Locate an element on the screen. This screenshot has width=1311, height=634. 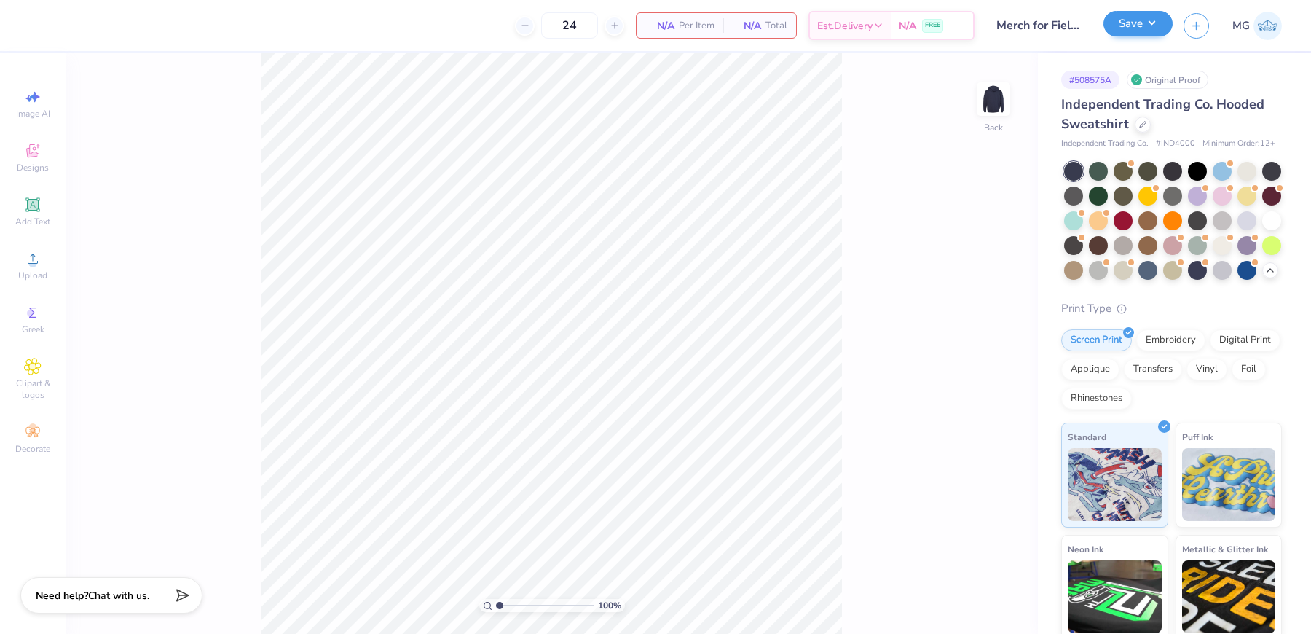
div: # 508575A is located at coordinates (1090, 79).